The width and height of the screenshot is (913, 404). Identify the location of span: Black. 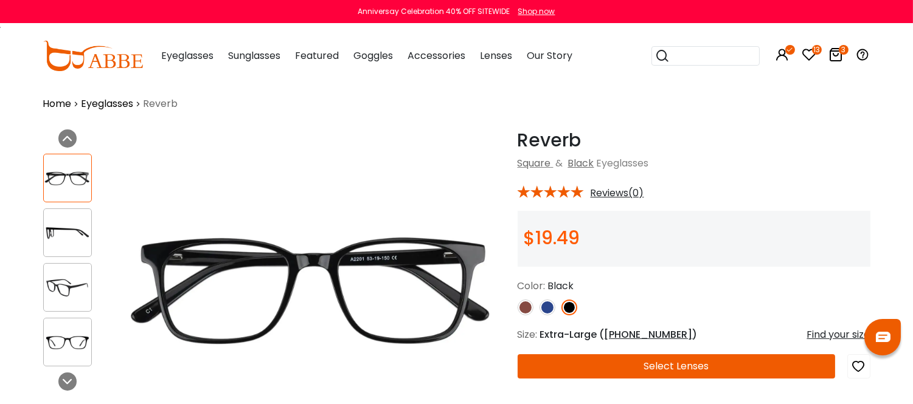
(561, 286).